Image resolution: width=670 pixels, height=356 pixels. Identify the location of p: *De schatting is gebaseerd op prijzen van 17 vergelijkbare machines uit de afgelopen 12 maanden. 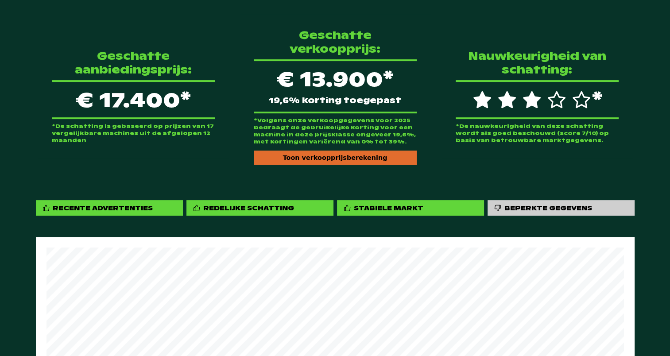
(133, 133).